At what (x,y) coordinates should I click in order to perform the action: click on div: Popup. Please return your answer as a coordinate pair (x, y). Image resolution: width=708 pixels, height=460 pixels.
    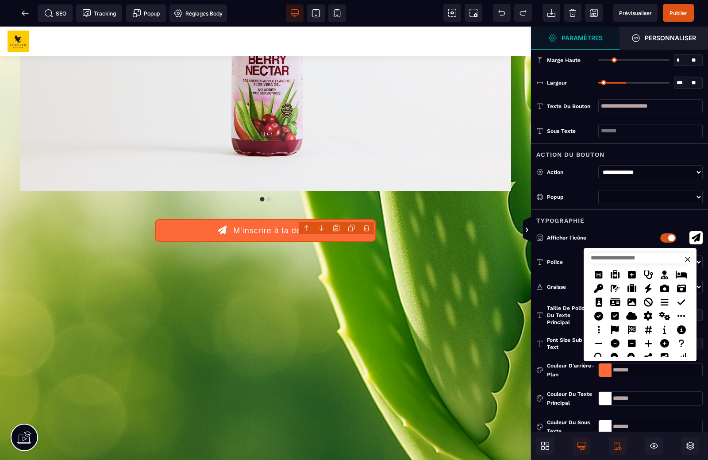
    Looking at the image, I should click on (570, 197).